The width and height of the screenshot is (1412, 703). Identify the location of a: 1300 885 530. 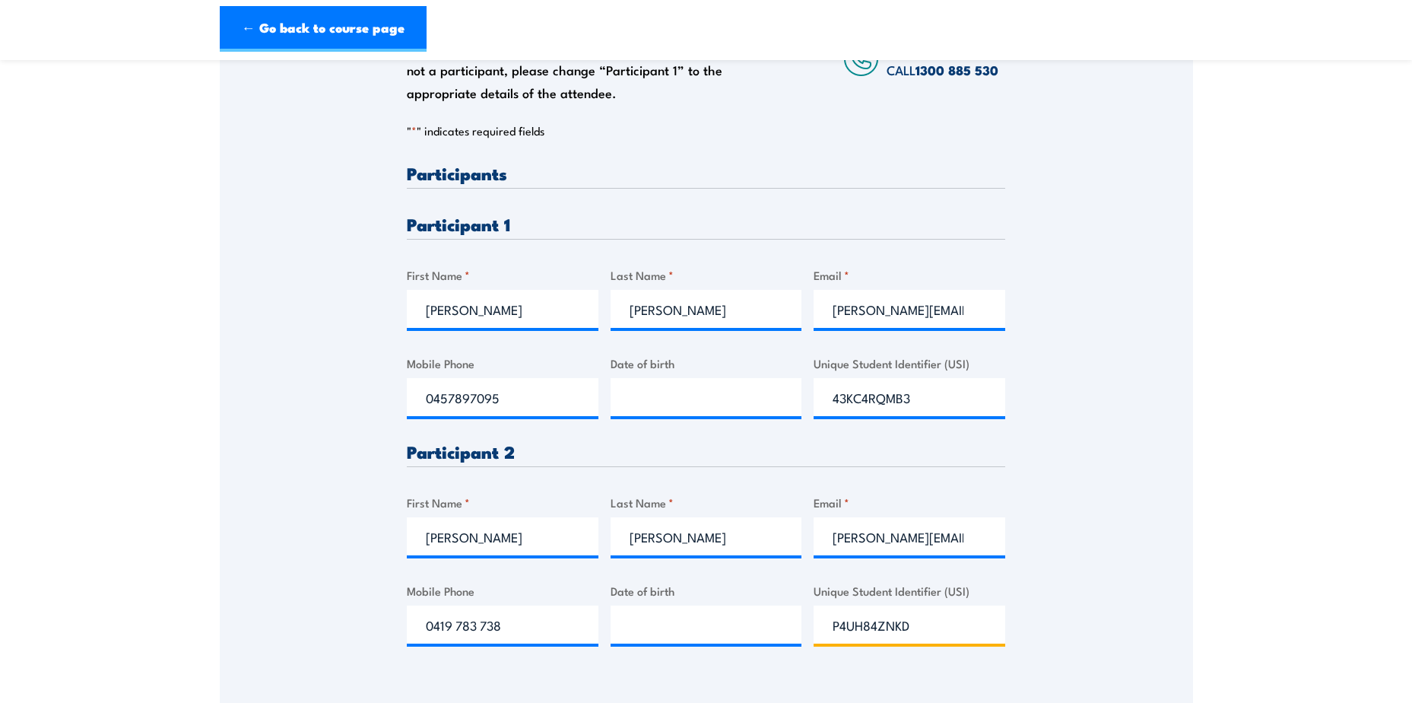
(957, 70).